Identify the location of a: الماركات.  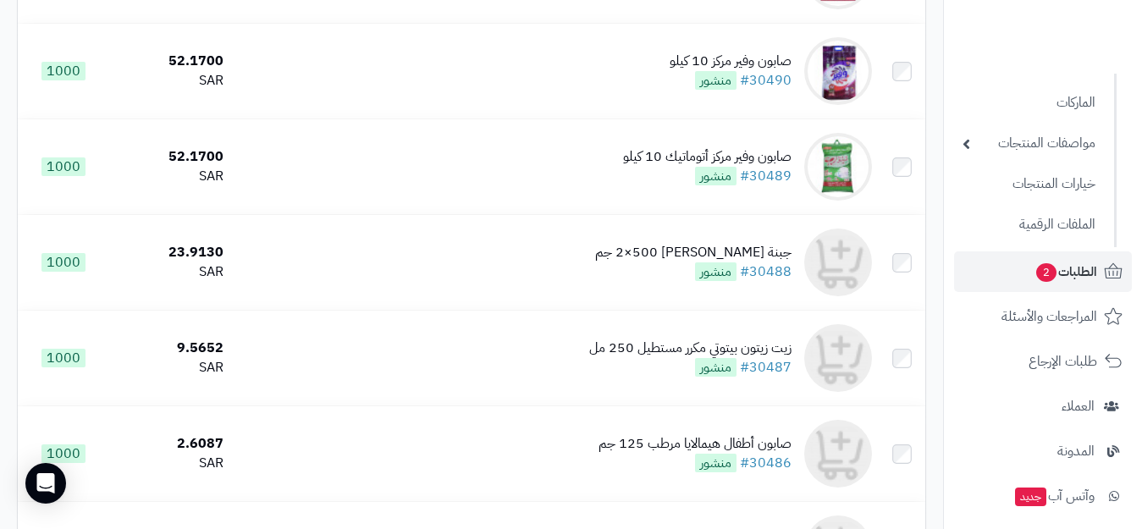
(1029, 102).